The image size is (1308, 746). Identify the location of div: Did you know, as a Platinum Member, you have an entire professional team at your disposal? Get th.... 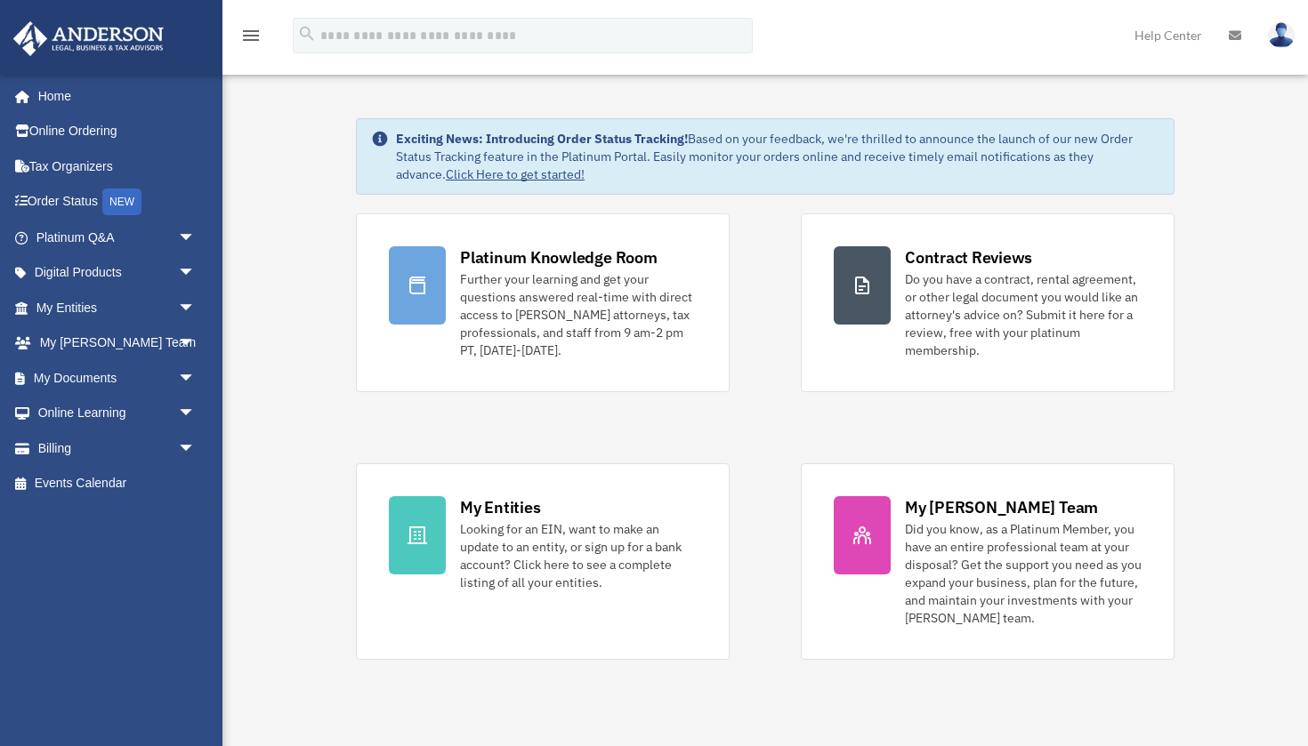
(1023, 574).